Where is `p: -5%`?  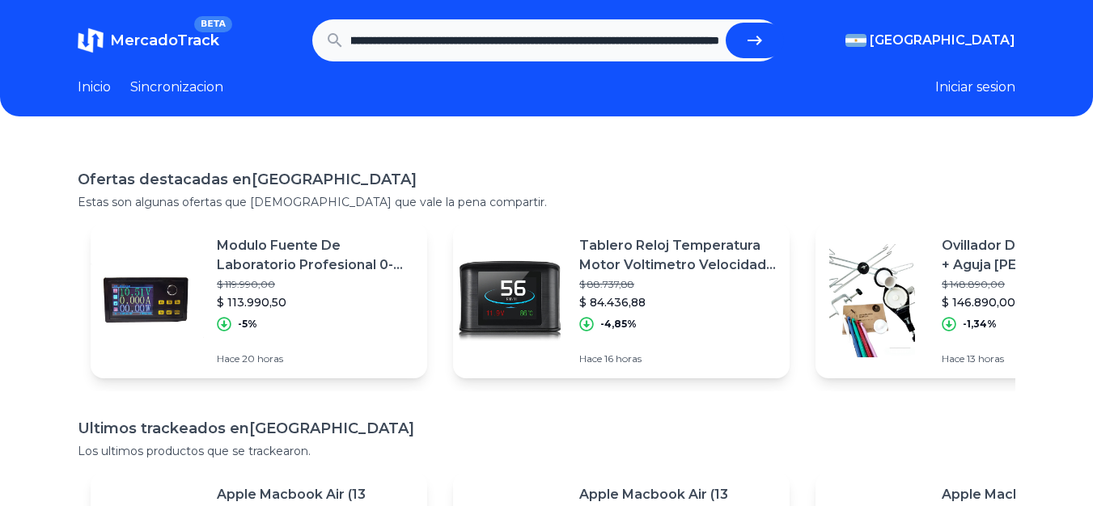
p: -5% is located at coordinates (247, 324).